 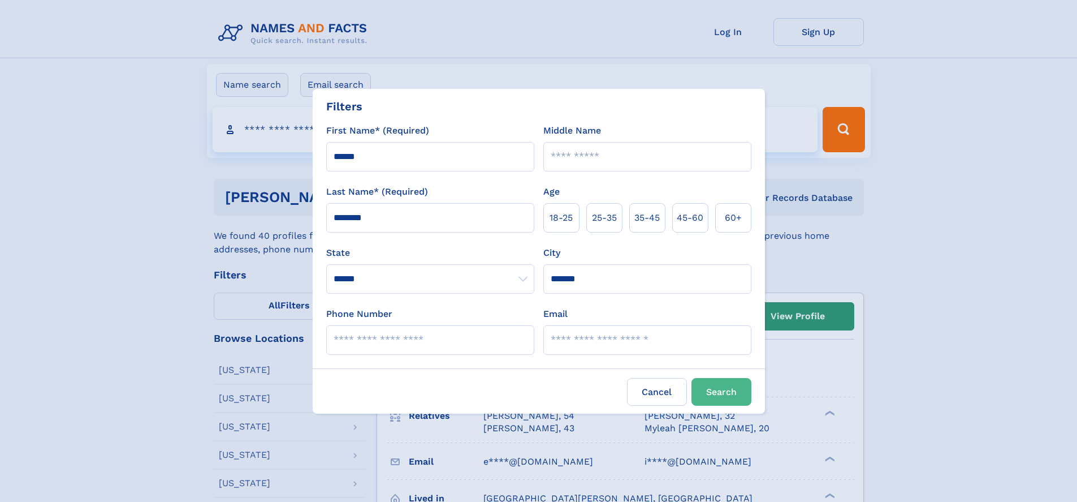 What do you see at coordinates (552, 253) in the screenshot?
I see `label: City` at bounding box center [552, 253].